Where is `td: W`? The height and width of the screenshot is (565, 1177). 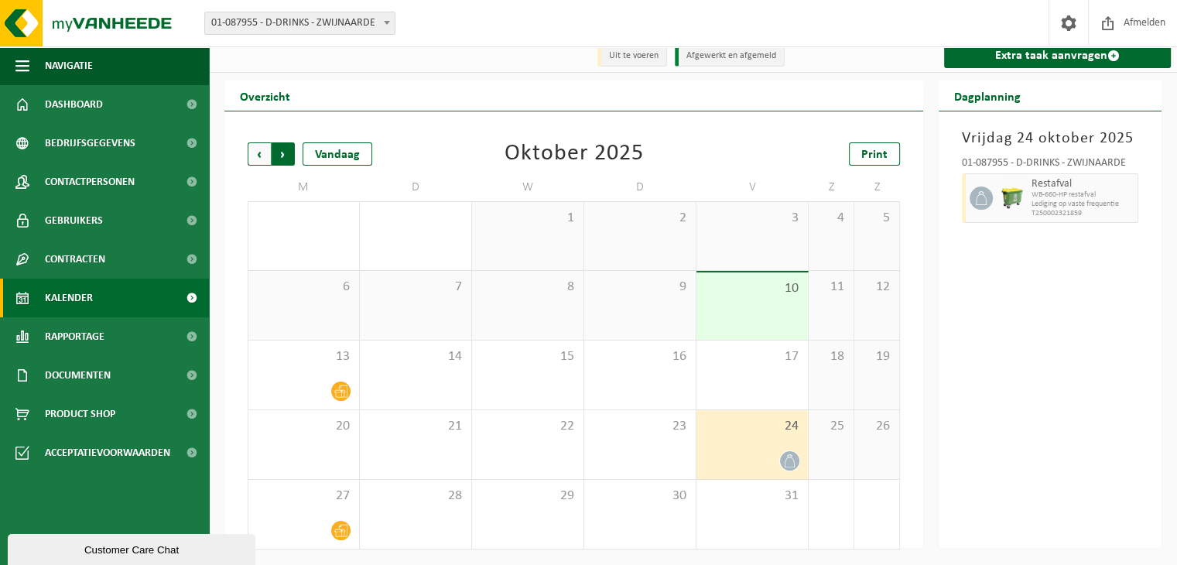
td: W is located at coordinates (528, 187).